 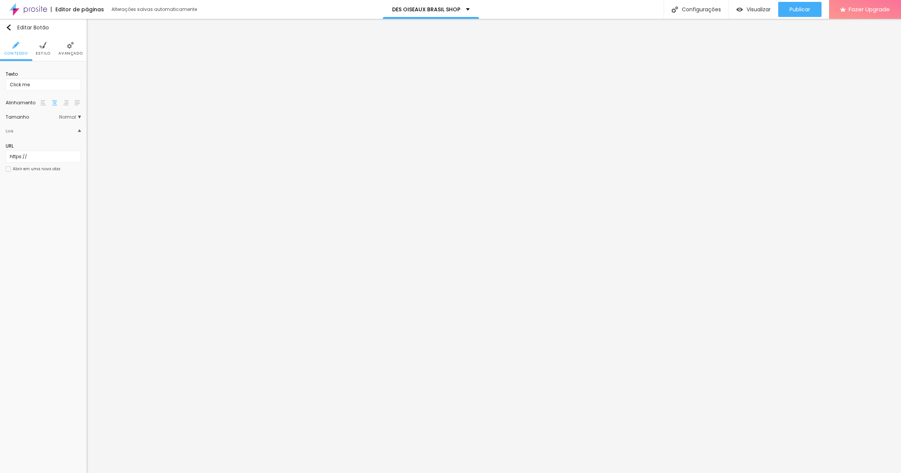 What do you see at coordinates (155, 9) in the screenshot?
I see `div: Alterações salvas automaticamente` at bounding box center [155, 9].